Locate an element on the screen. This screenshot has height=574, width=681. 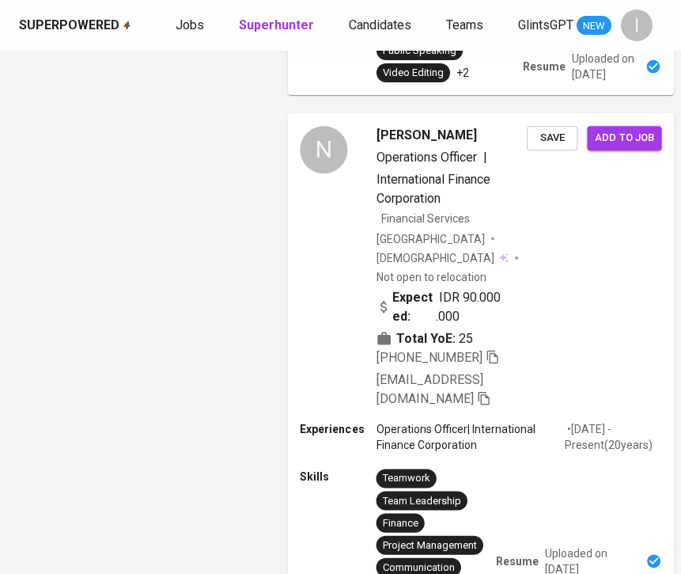
div: Project Management is located at coordinates (430, 545).